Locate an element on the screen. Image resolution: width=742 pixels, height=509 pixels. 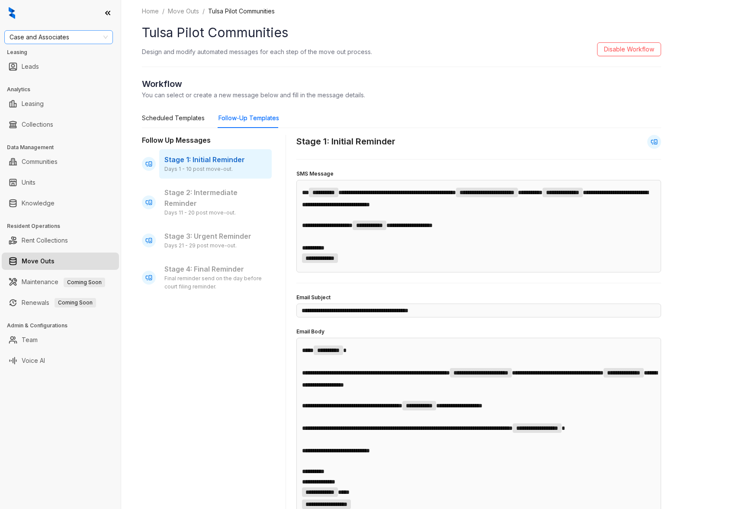
a: Team is located at coordinates (29, 340).